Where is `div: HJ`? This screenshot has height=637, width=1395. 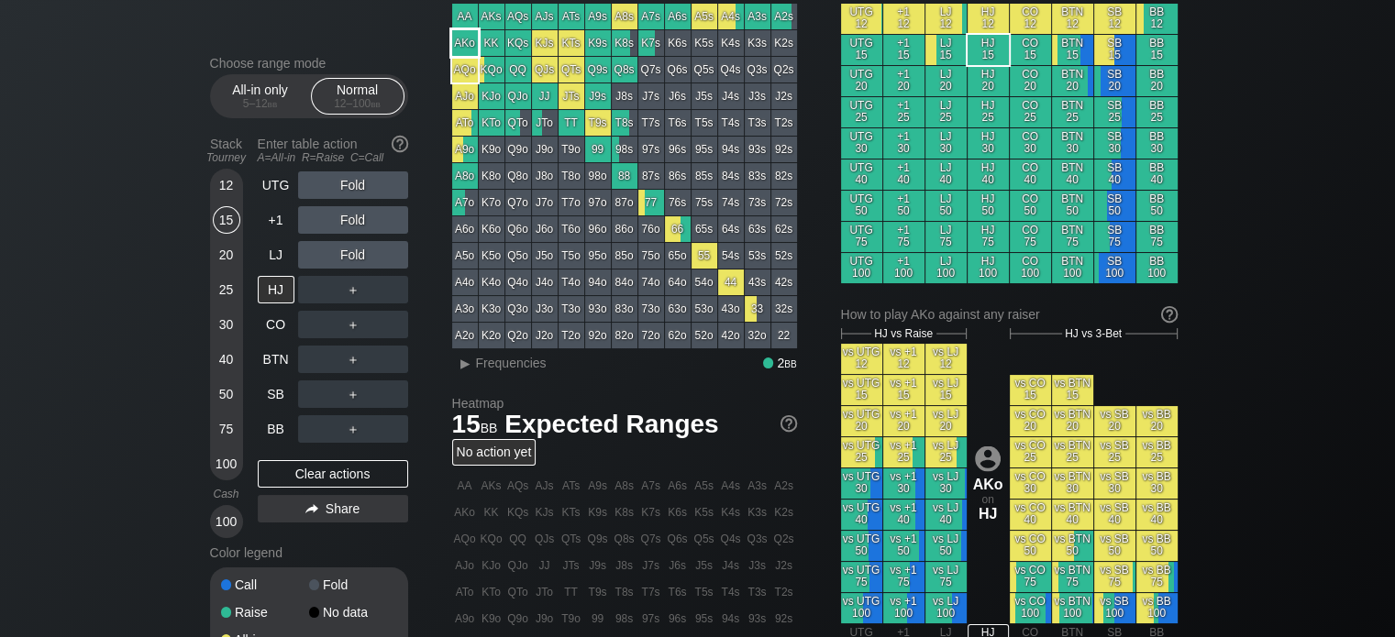
div: HJ is located at coordinates (276, 290).